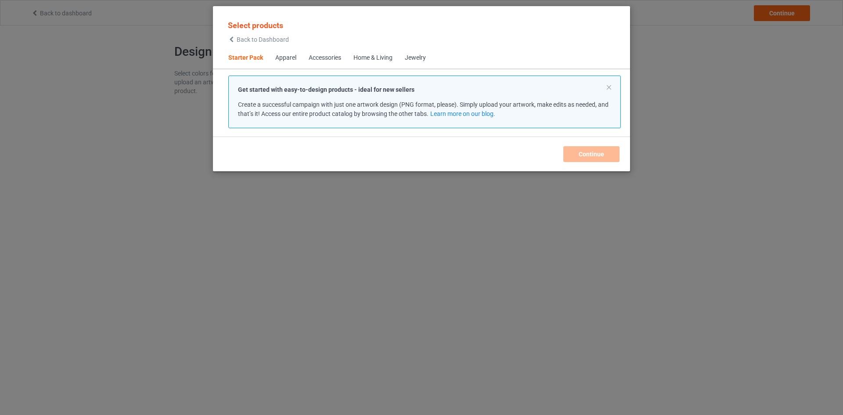 This screenshot has height=415, width=843. What do you see at coordinates (286, 58) in the screenshot?
I see `div: Apparel` at bounding box center [286, 58].